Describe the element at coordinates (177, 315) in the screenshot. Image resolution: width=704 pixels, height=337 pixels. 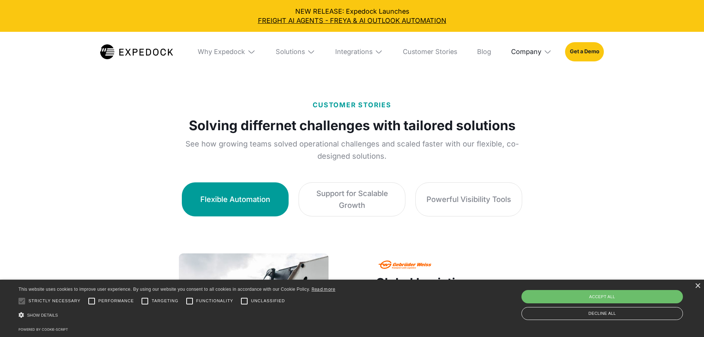
I see `div: Show details` at that location.